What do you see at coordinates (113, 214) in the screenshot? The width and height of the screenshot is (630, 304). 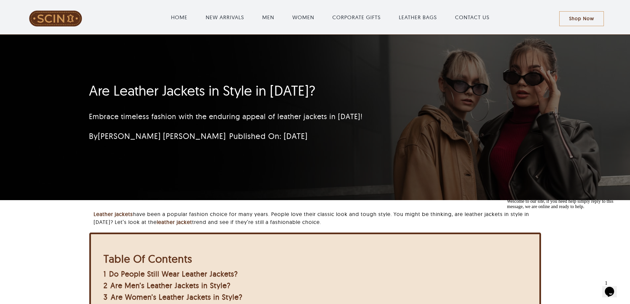 I see `a: Leather jackets` at bounding box center [113, 214].